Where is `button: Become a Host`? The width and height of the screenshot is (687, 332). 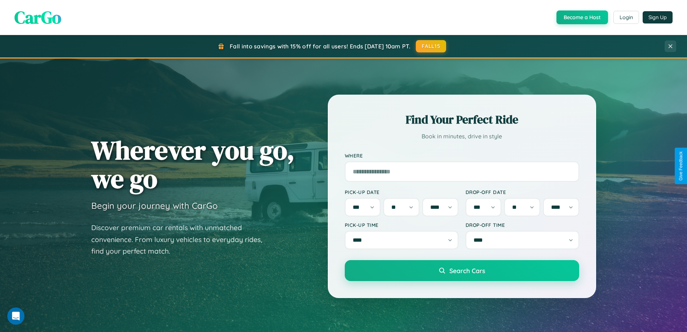 button: Become a Host is located at coordinates (582, 17).